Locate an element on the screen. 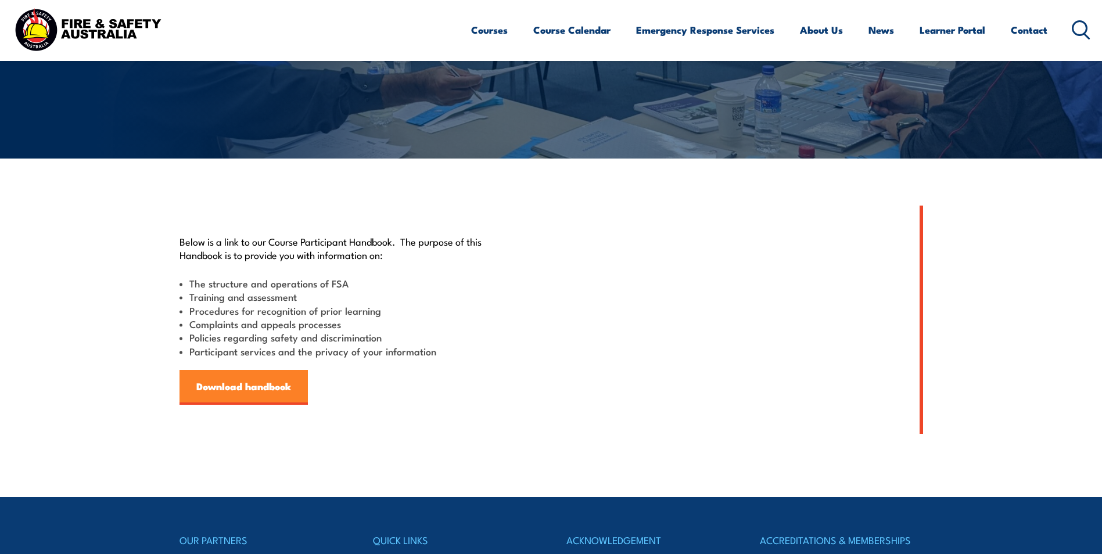 This screenshot has width=1102, height=554. a: News is located at coordinates (882, 30).